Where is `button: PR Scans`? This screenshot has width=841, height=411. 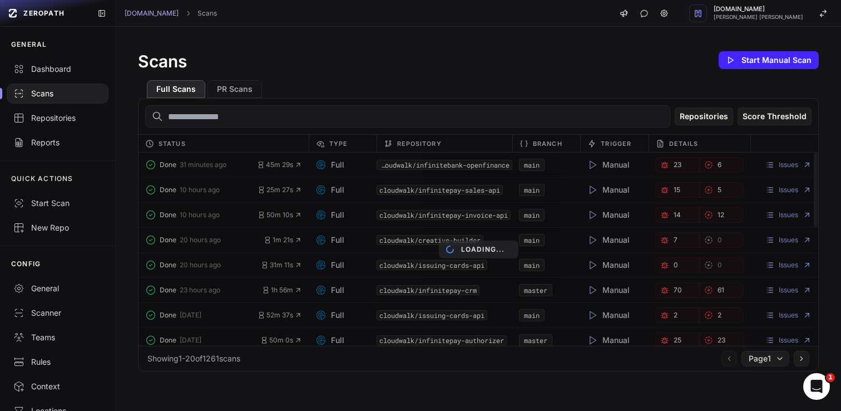
button: PR Scans is located at coordinates (235, 89).